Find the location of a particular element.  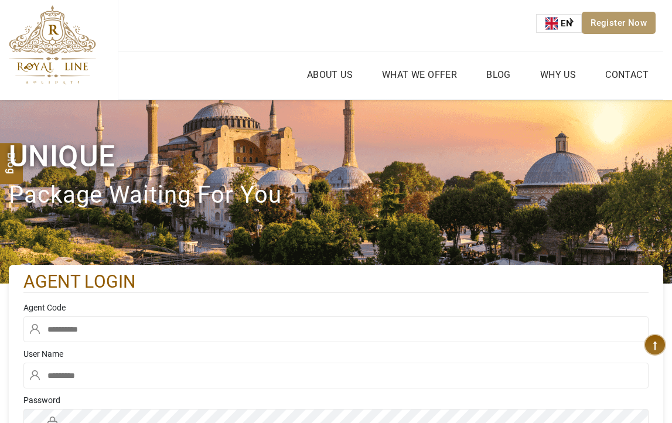

h2: agent login is located at coordinates (336, 282).